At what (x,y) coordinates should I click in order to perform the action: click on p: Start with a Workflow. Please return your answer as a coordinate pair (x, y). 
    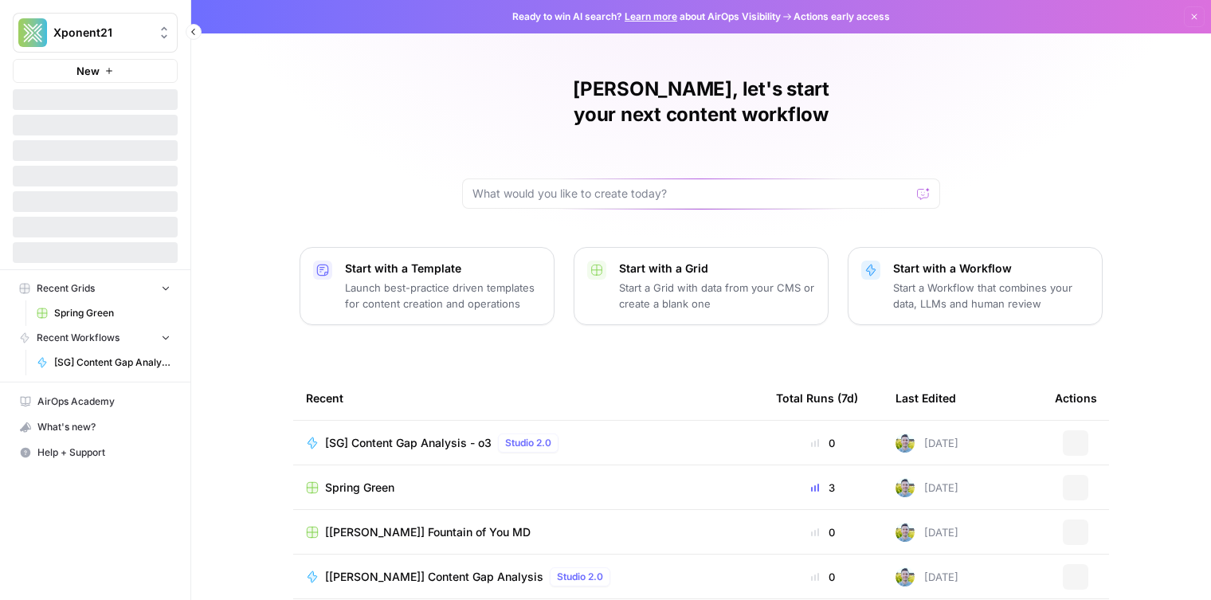
    Looking at the image, I should click on (991, 268).